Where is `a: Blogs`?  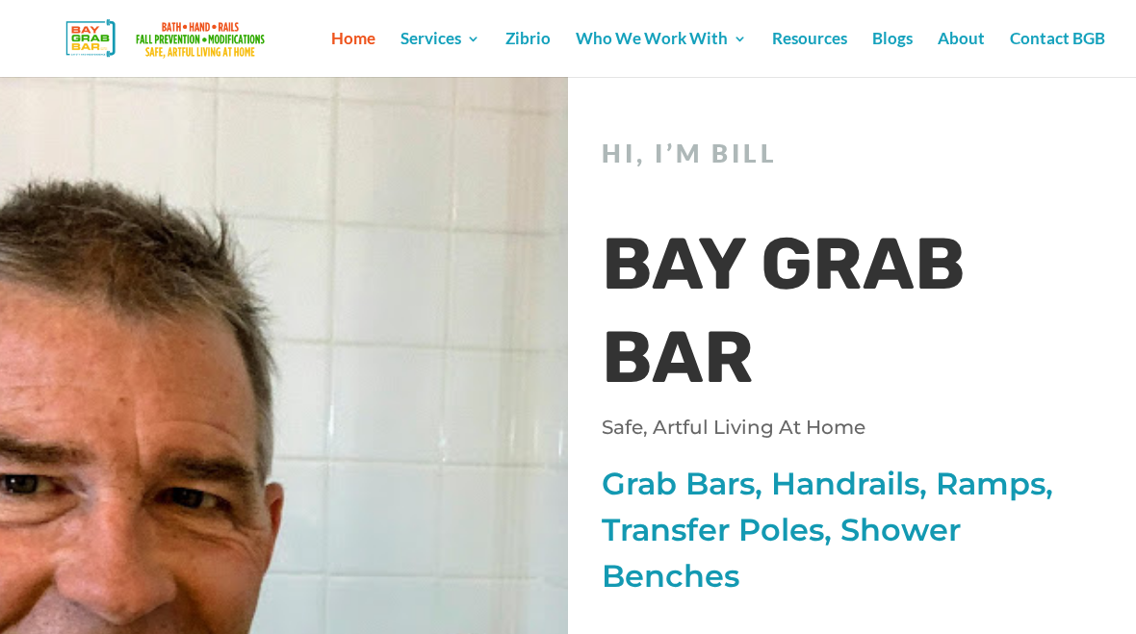 a: Blogs is located at coordinates (892, 54).